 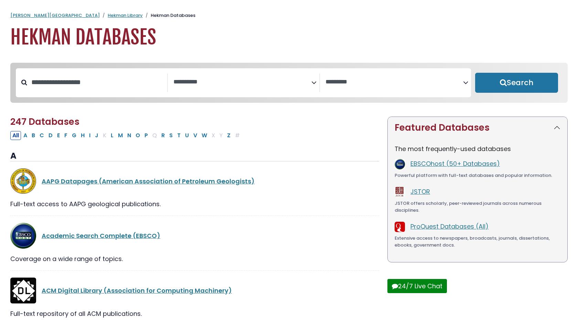 I want to click on a: Academic Search Complete (EBSCO), so click(x=101, y=235).